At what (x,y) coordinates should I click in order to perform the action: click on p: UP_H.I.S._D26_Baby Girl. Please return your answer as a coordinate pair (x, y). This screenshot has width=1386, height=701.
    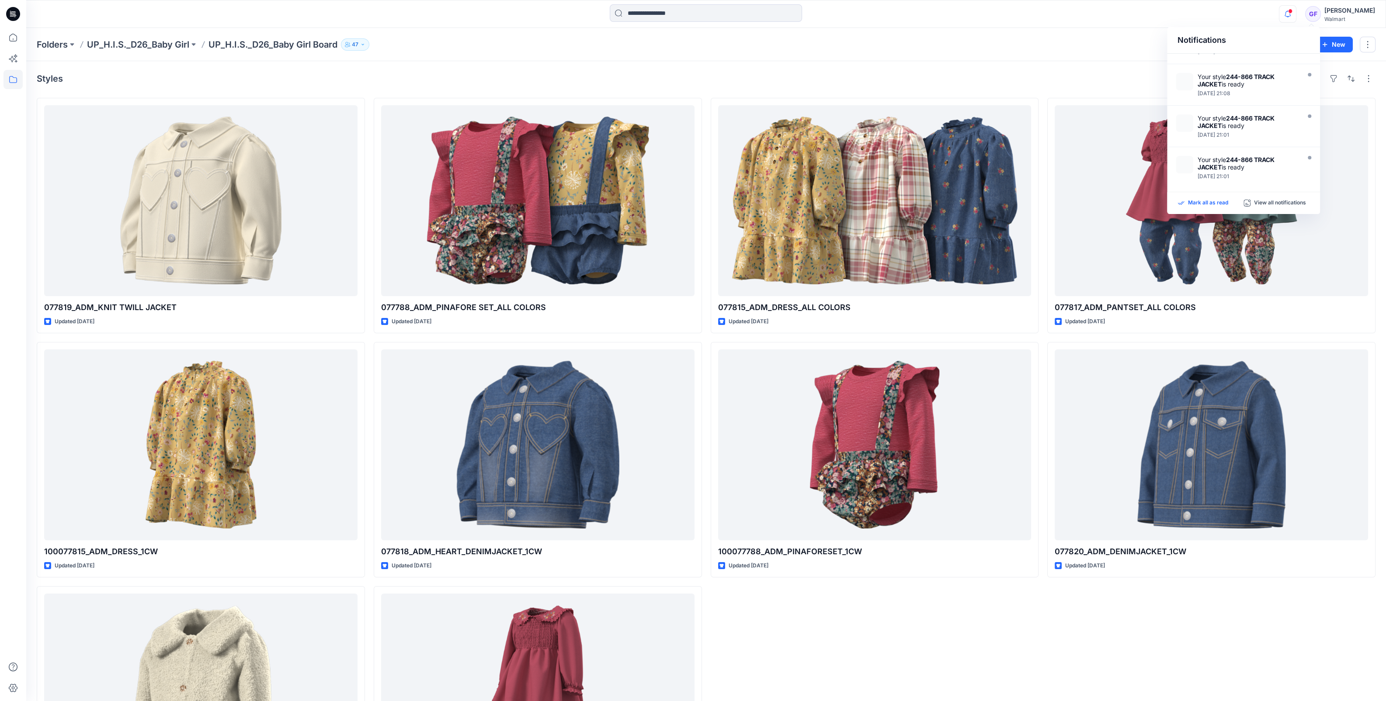
    Looking at the image, I should click on (138, 45).